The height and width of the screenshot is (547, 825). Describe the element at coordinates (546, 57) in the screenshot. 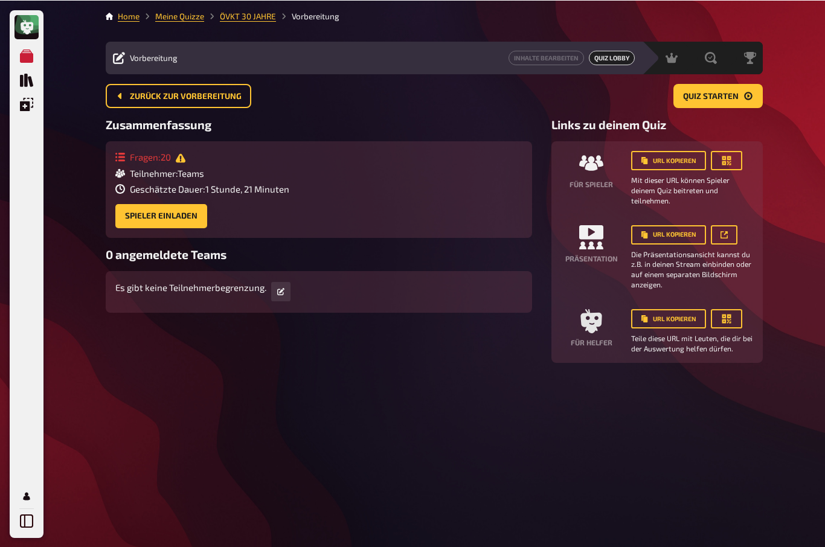

I see `a: Inhalte Bearbeiten` at that location.